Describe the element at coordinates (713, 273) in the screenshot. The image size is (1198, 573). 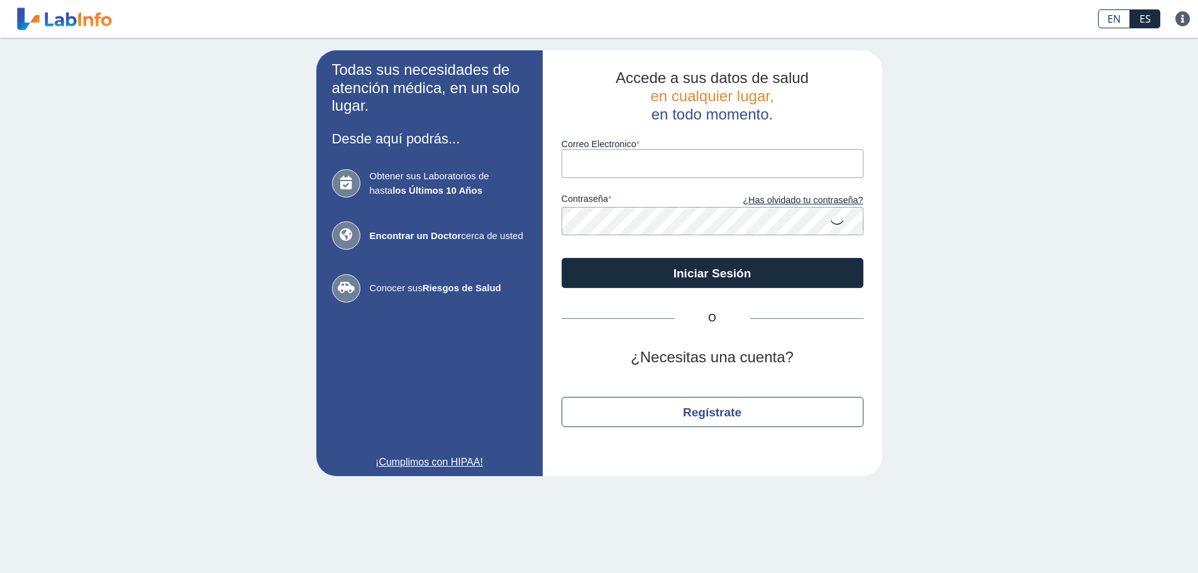
I see `button: Iniciar Sesión` at that location.